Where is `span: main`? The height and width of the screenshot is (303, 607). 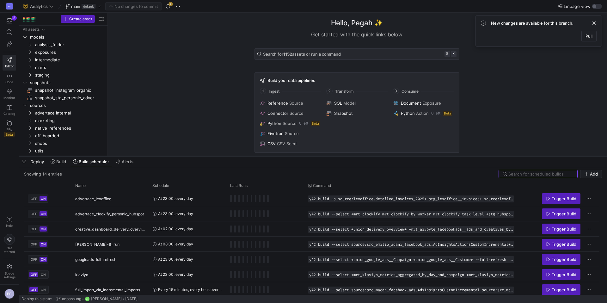
span: main is located at coordinates (75, 6).